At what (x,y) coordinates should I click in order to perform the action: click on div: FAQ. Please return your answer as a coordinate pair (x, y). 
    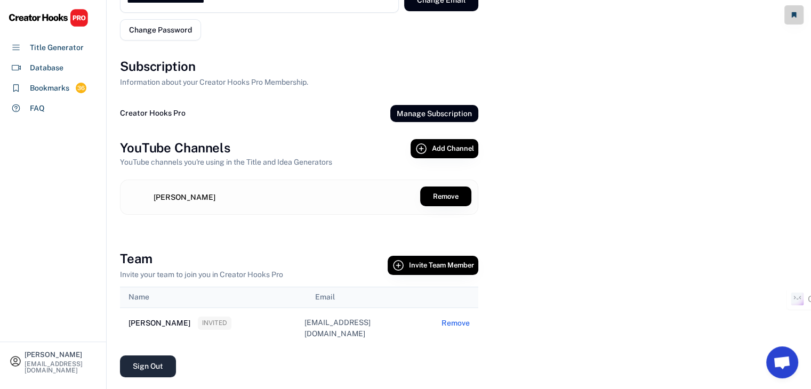
    Looking at the image, I should click on (37, 108).